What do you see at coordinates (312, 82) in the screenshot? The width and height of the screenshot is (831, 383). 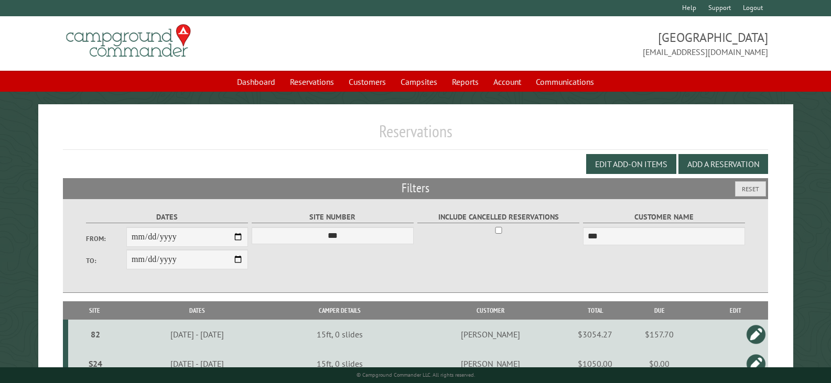 I see `a: Reservations` at bounding box center [312, 82].